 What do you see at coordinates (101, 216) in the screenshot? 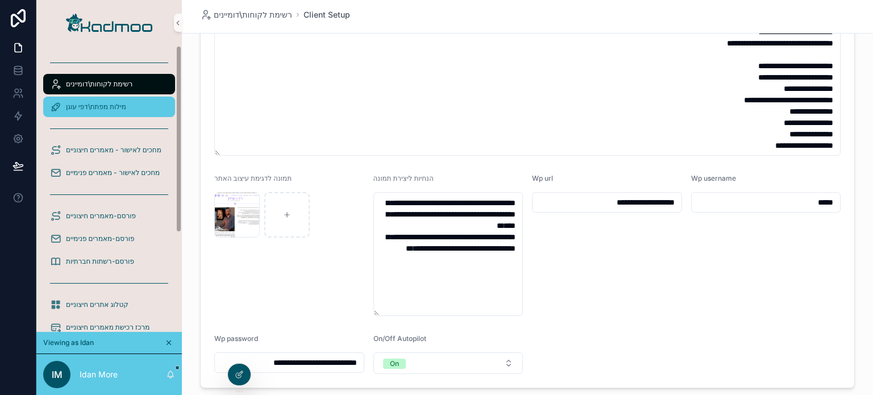
I see `span: פורסם-מאמרים חיצוניים` at bounding box center [101, 216].